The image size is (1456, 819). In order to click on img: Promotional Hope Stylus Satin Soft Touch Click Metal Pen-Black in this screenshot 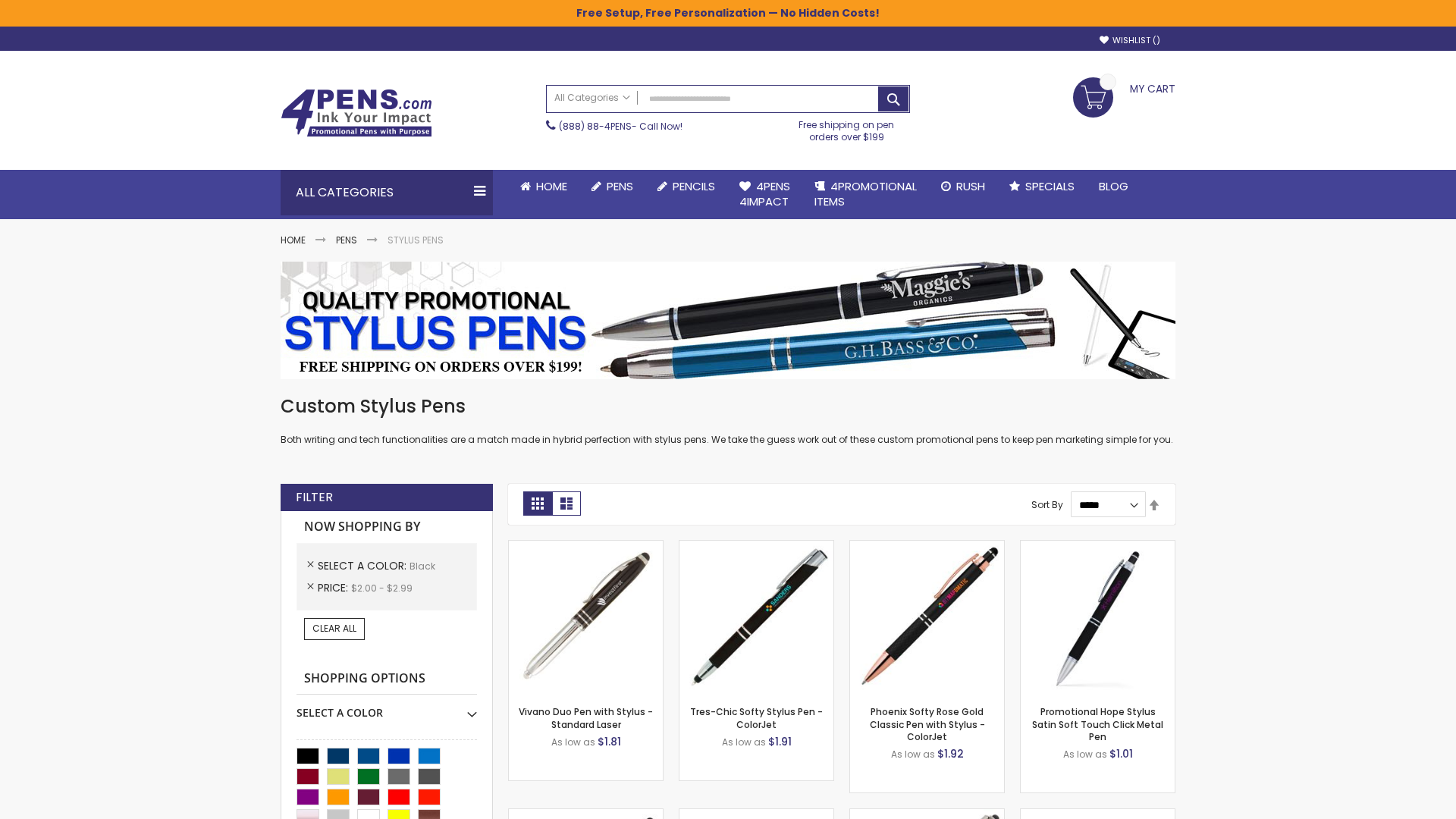, I will do `click(1097, 617)`.